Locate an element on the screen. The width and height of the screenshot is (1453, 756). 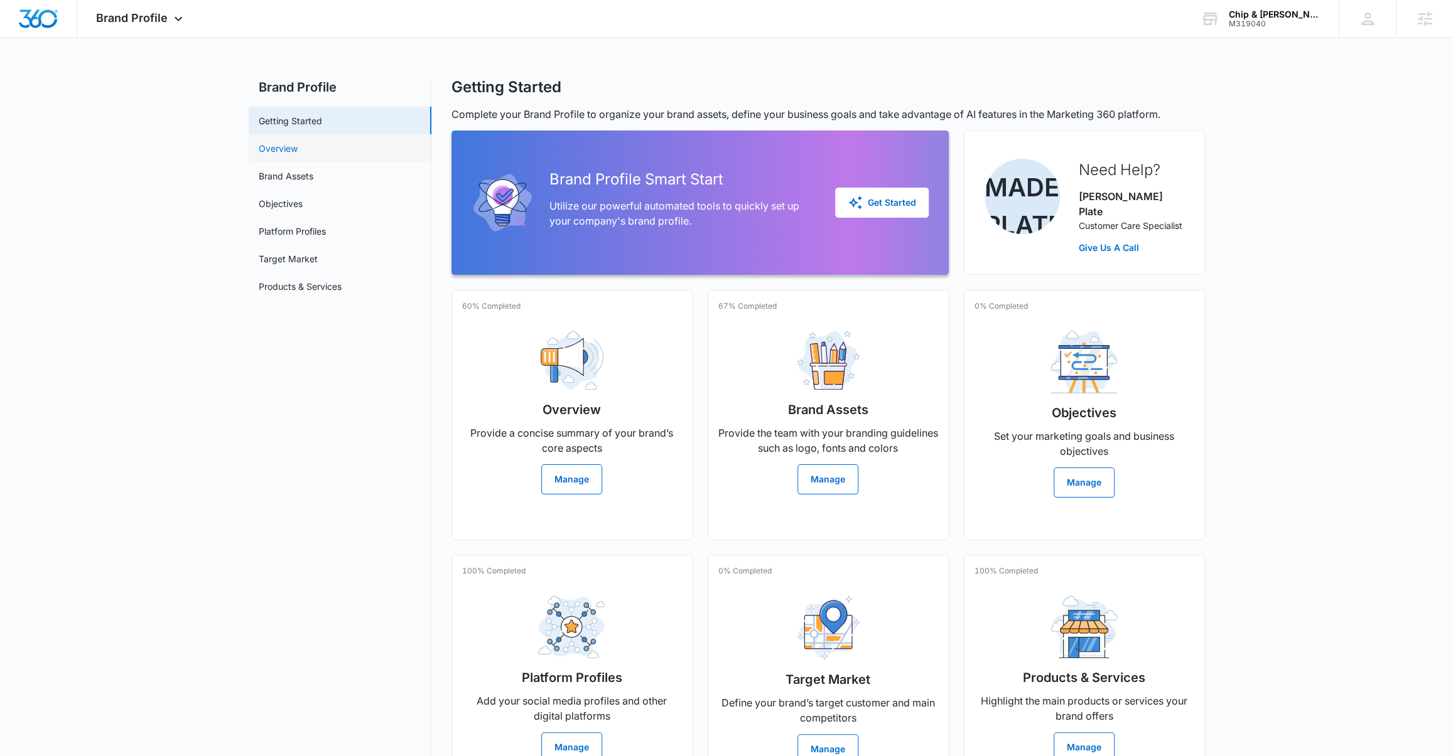
p: Set your marketing goals and business objectives is located at coordinates (1084, 444).